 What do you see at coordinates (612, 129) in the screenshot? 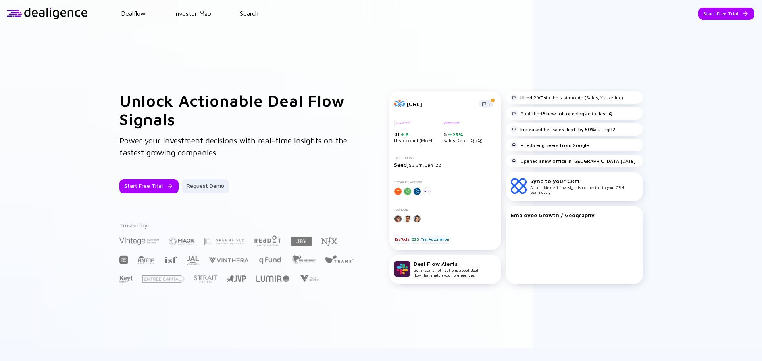
I see `strong: H2` at bounding box center [612, 129].